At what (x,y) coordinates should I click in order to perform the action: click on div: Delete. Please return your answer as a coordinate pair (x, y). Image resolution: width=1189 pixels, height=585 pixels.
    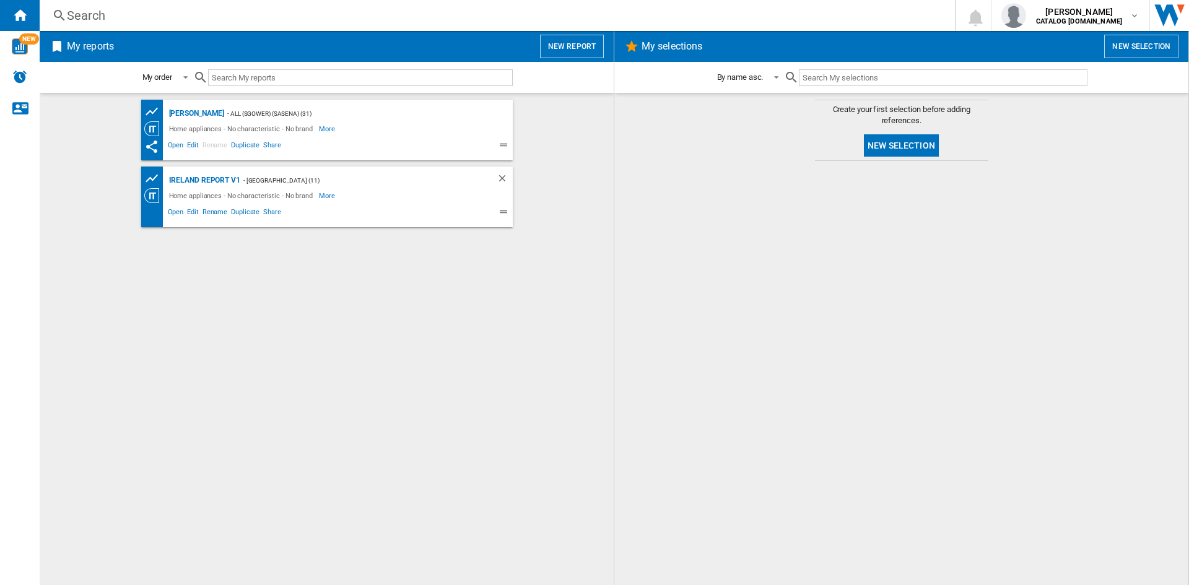
    Looking at the image, I should click on (505, 180).